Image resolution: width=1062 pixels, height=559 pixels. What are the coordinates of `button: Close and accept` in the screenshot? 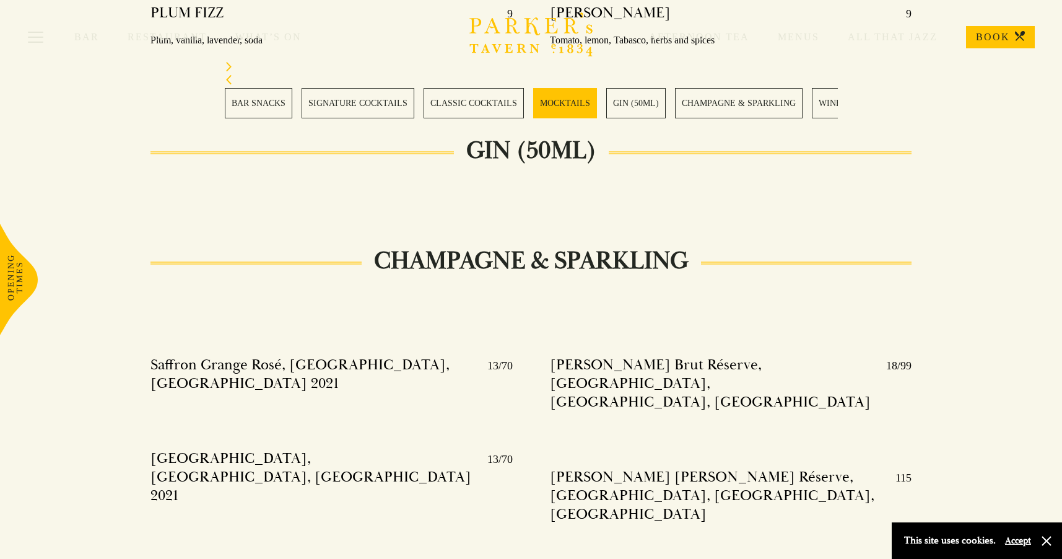 It's located at (1047, 541).